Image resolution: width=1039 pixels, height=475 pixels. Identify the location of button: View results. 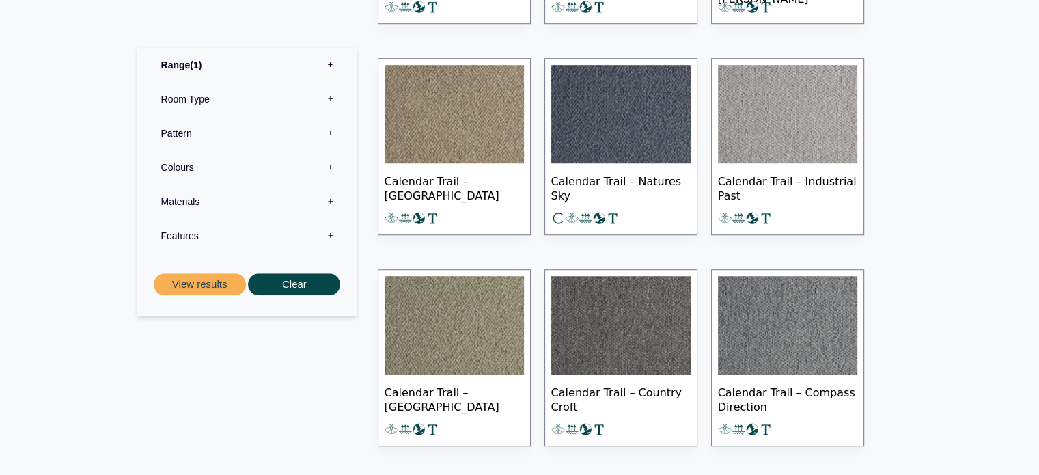
(200, 284).